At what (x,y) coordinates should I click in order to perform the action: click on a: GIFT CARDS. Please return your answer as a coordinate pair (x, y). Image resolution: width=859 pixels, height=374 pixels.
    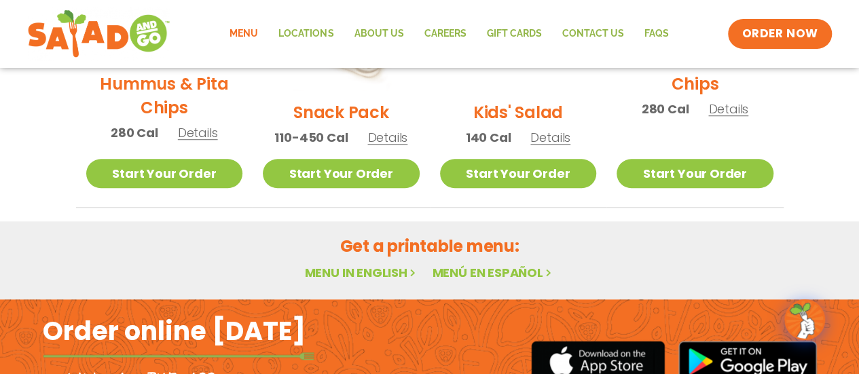
    Looking at the image, I should click on (513, 34).